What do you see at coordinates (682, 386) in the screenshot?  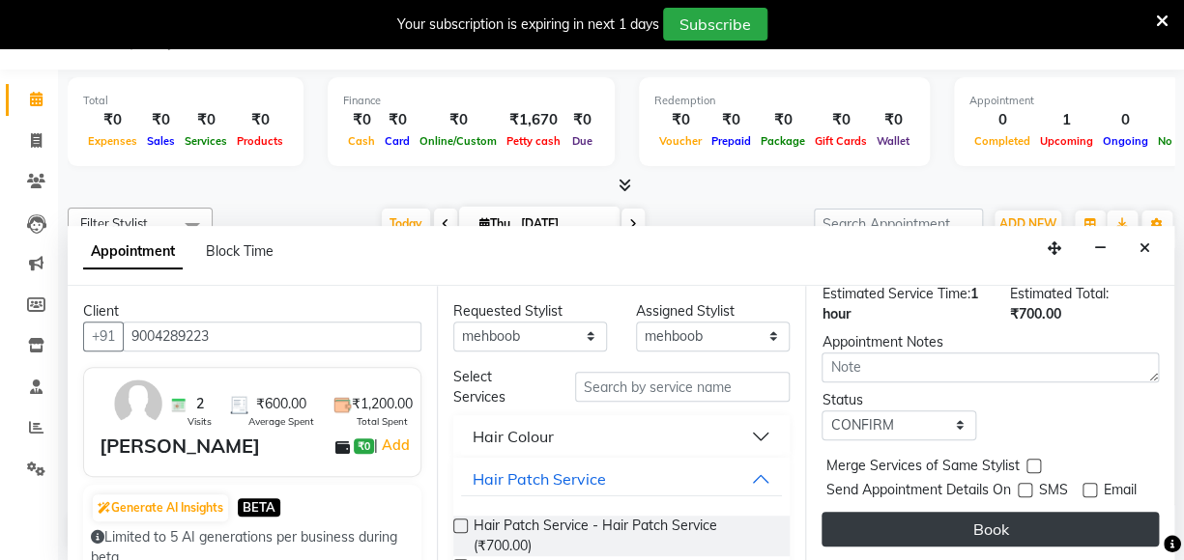 I see `input: Search by service name` at bounding box center [682, 386].